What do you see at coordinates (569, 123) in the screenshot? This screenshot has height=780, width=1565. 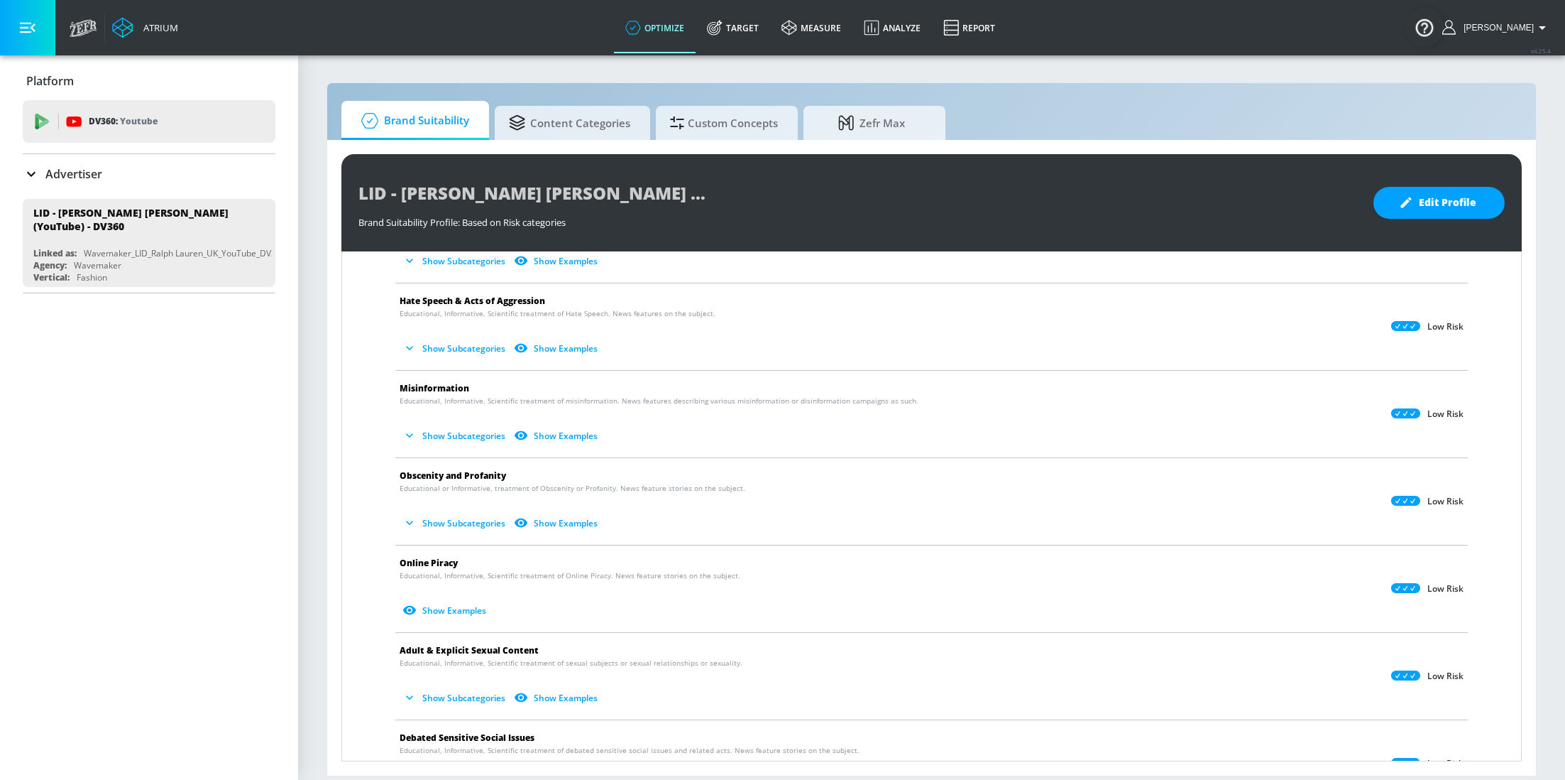 I see `span: Content Categories` at bounding box center [569, 123].